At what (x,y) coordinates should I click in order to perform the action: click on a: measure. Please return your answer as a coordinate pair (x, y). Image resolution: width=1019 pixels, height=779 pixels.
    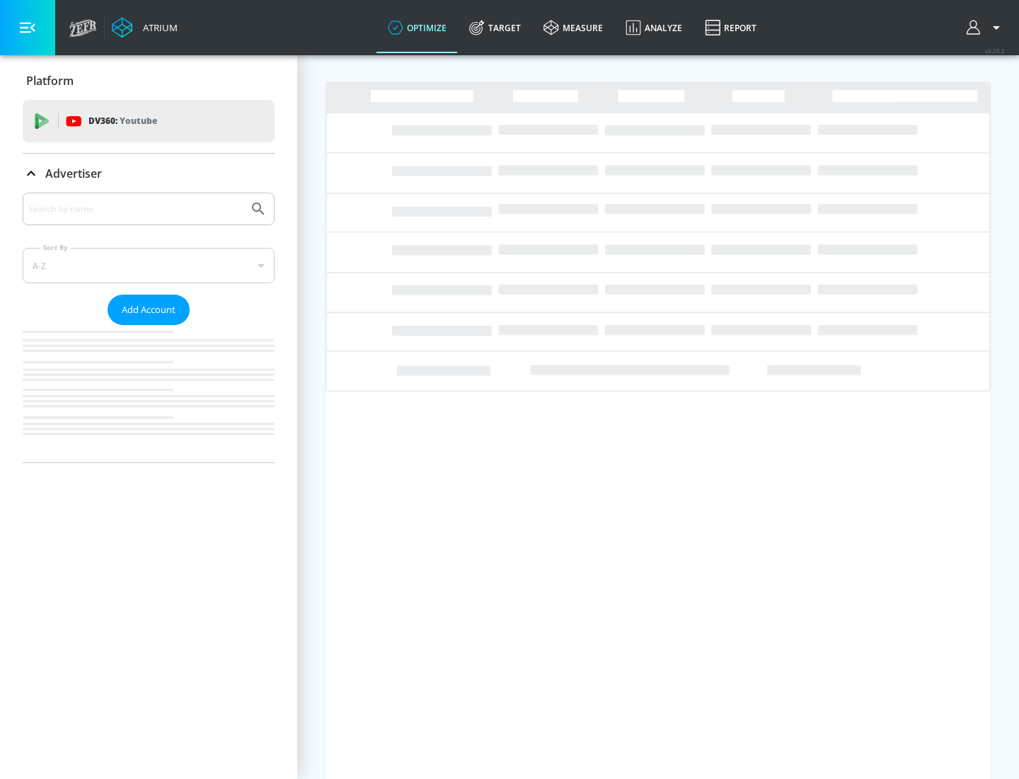
    Looking at the image, I should click on (573, 28).